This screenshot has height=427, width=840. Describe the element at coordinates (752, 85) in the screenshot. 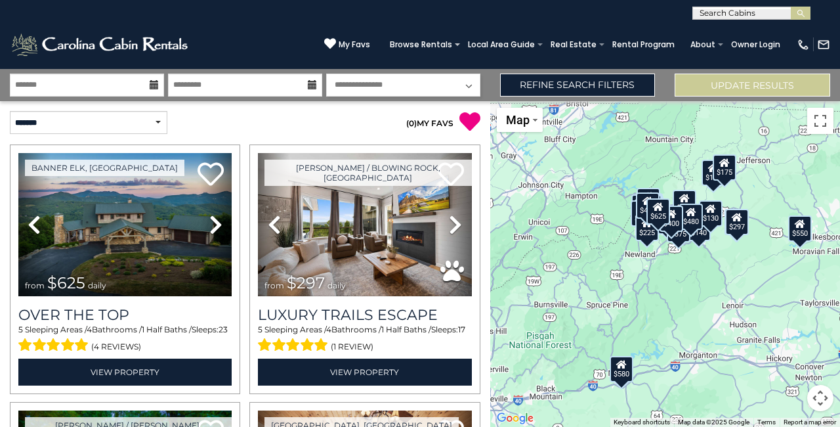

I see `button: Update Results` at that location.